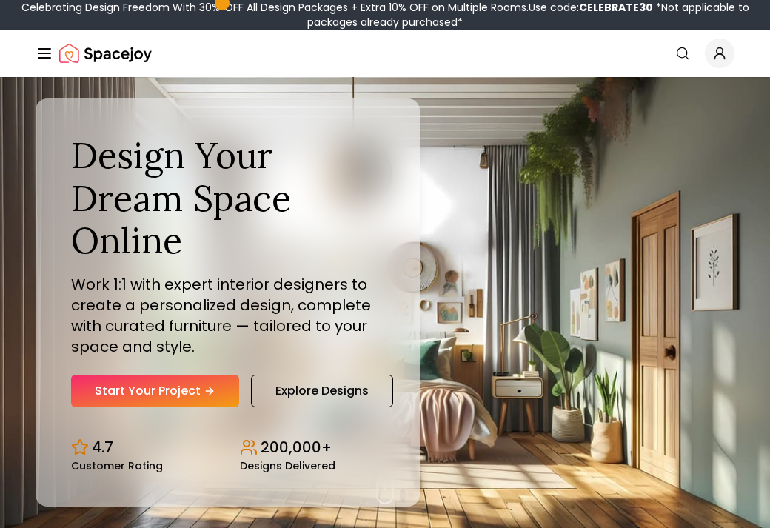  I want to click on p: Work 1:1 with expert interior designers to create a personalized design, complete with curated fu..., so click(227, 316).